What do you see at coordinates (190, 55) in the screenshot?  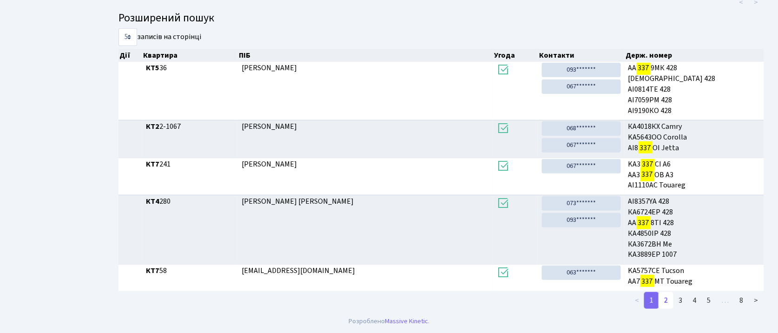 I see `th: Квартира` at bounding box center [190, 55].